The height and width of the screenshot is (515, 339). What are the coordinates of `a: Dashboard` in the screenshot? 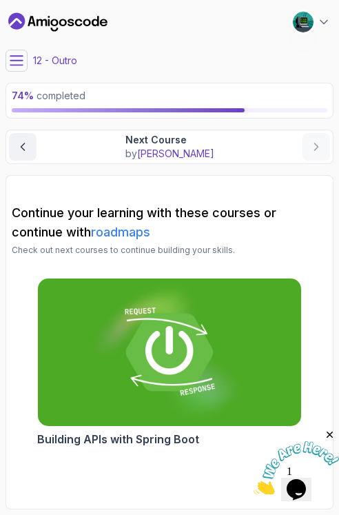 It's located at (58, 22).